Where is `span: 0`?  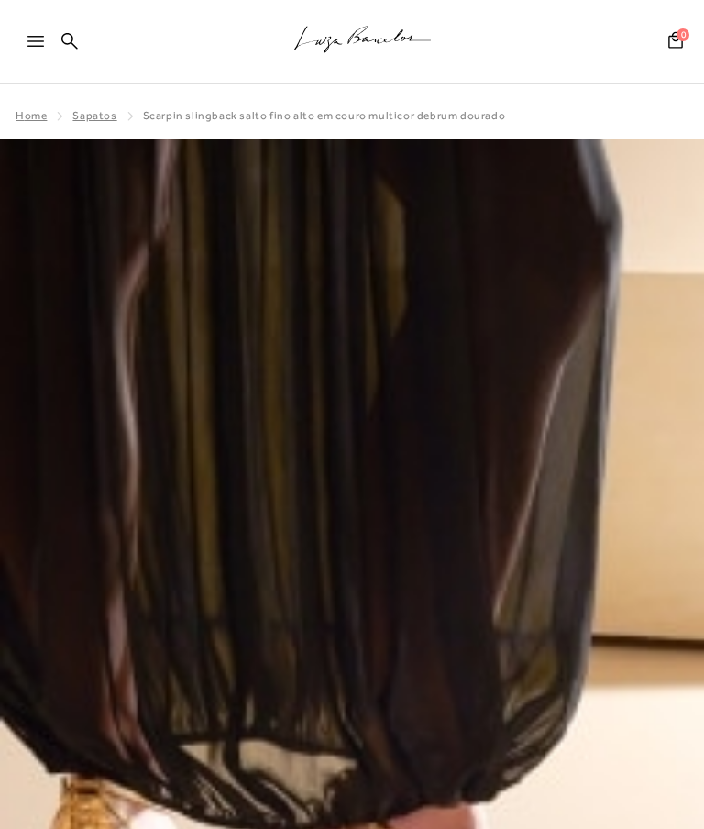
span: 0 is located at coordinates (683, 35).